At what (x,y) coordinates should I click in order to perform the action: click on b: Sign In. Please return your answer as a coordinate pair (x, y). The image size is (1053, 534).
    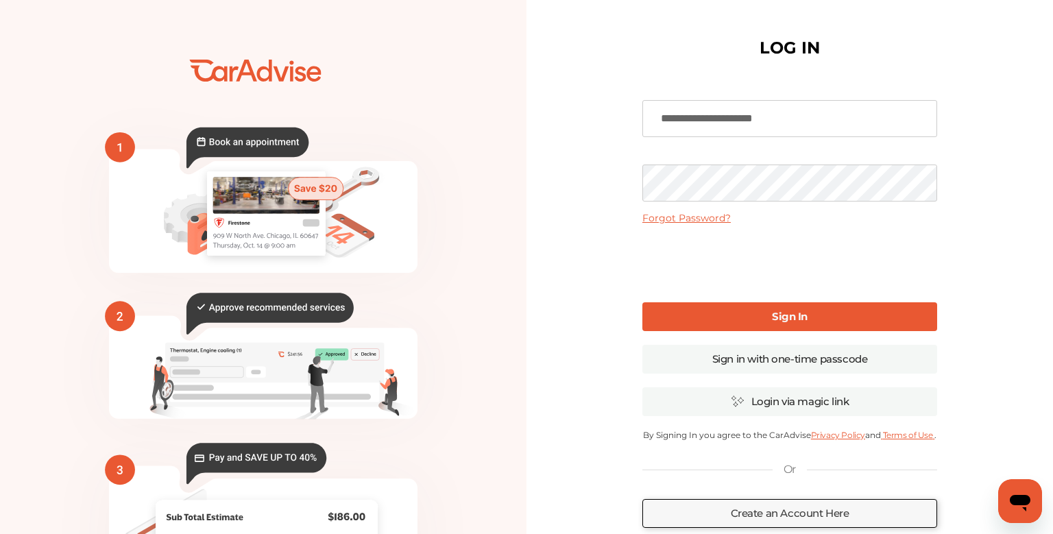
    Looking at the image, I should click on (790, 316).